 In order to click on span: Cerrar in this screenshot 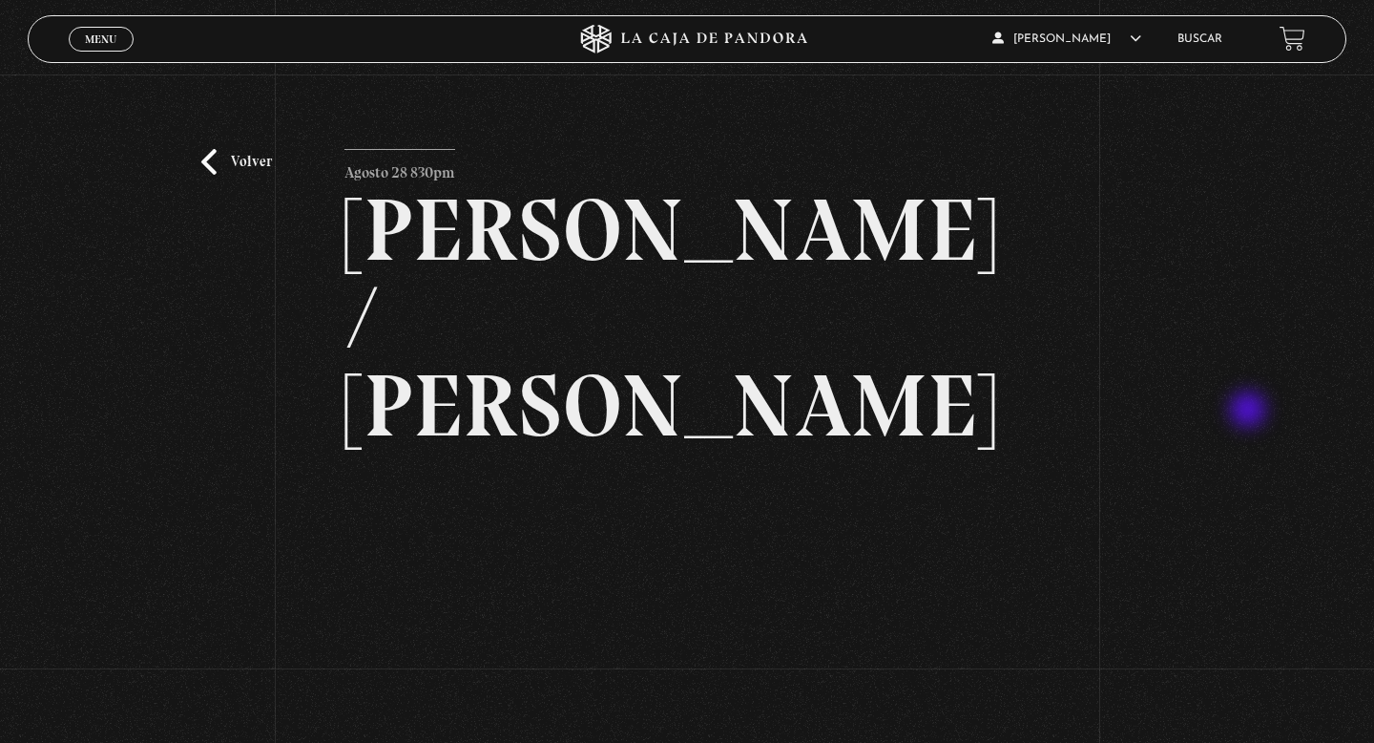, I will do `click(101, 55)`.